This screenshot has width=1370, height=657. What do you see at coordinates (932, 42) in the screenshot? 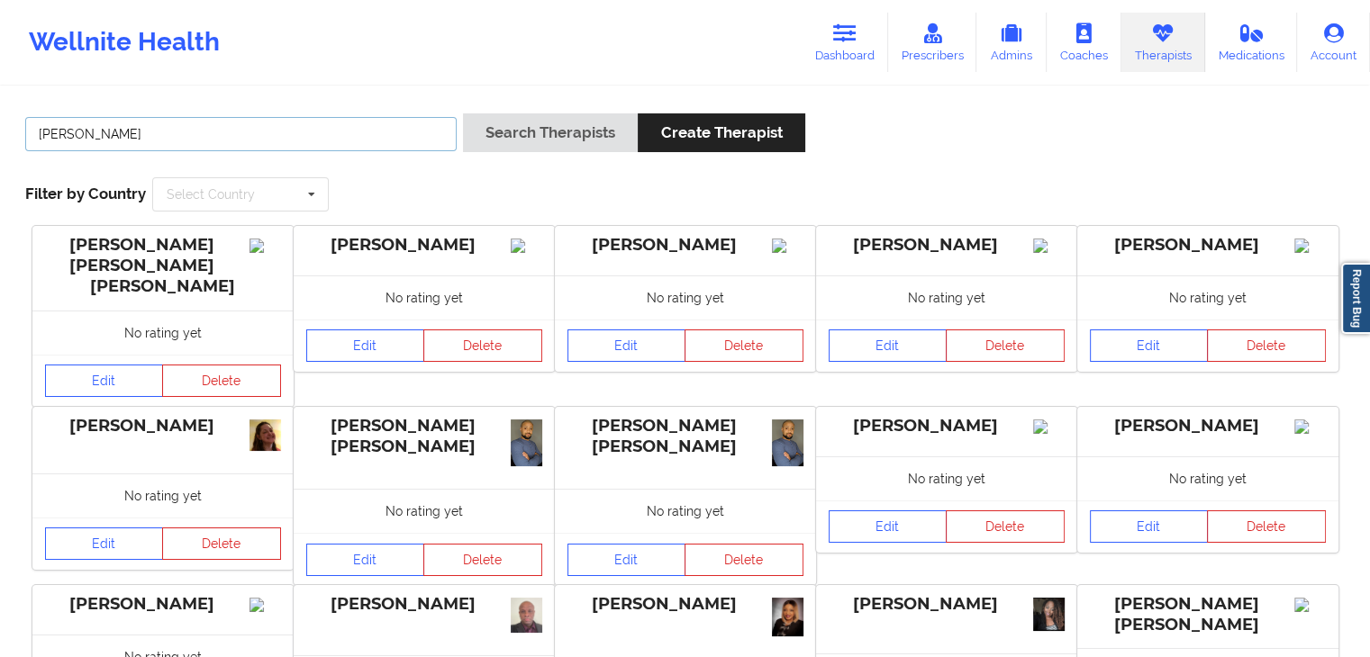
I see `a: Prescribers` at bounding box center [932, 42].